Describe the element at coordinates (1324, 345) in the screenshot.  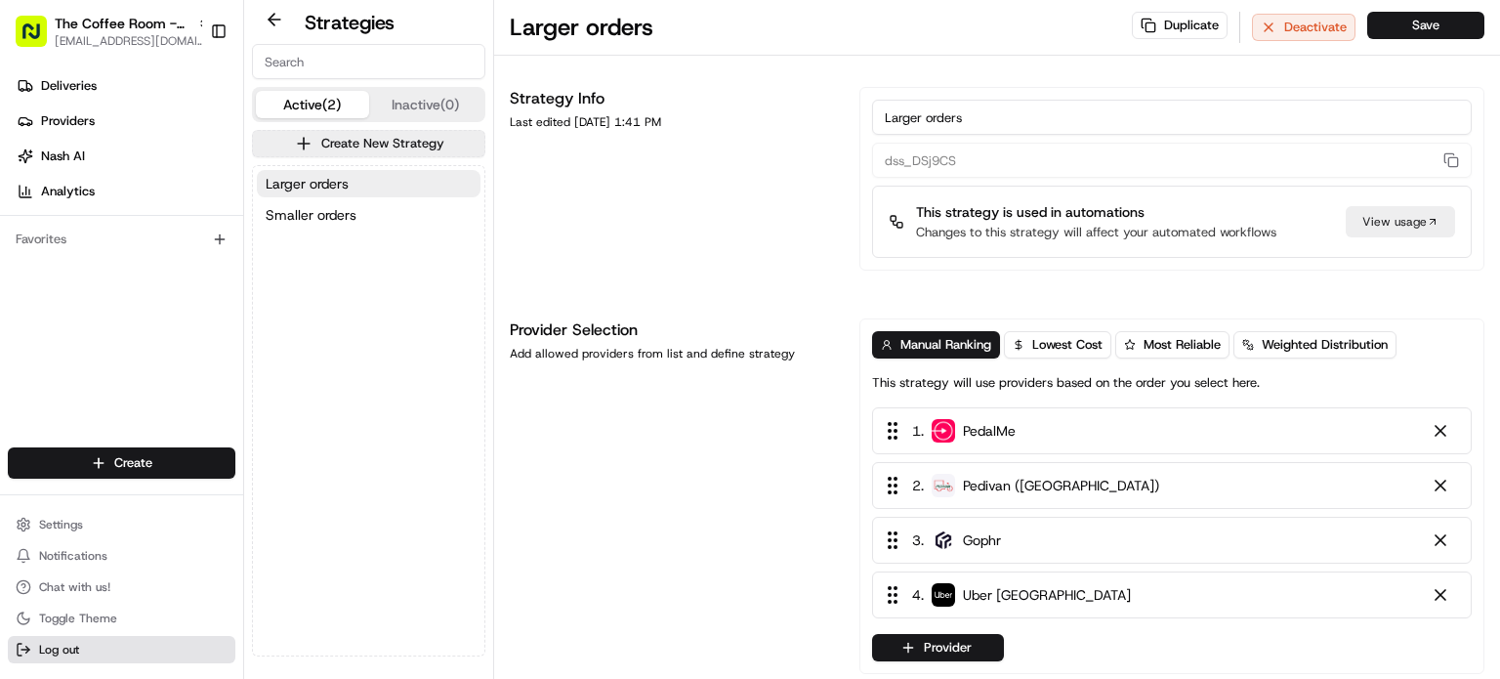
I see `span: Weighted Distribution` at that location.